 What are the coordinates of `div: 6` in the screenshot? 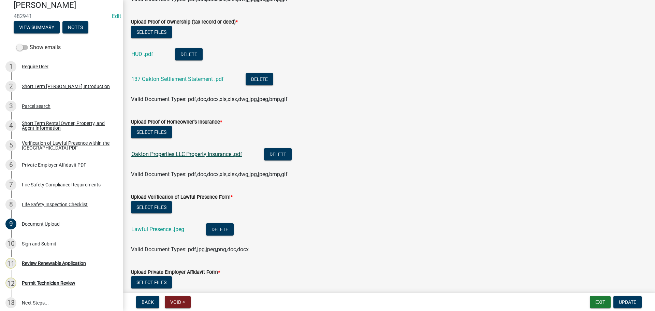 It's located at (11, 165).